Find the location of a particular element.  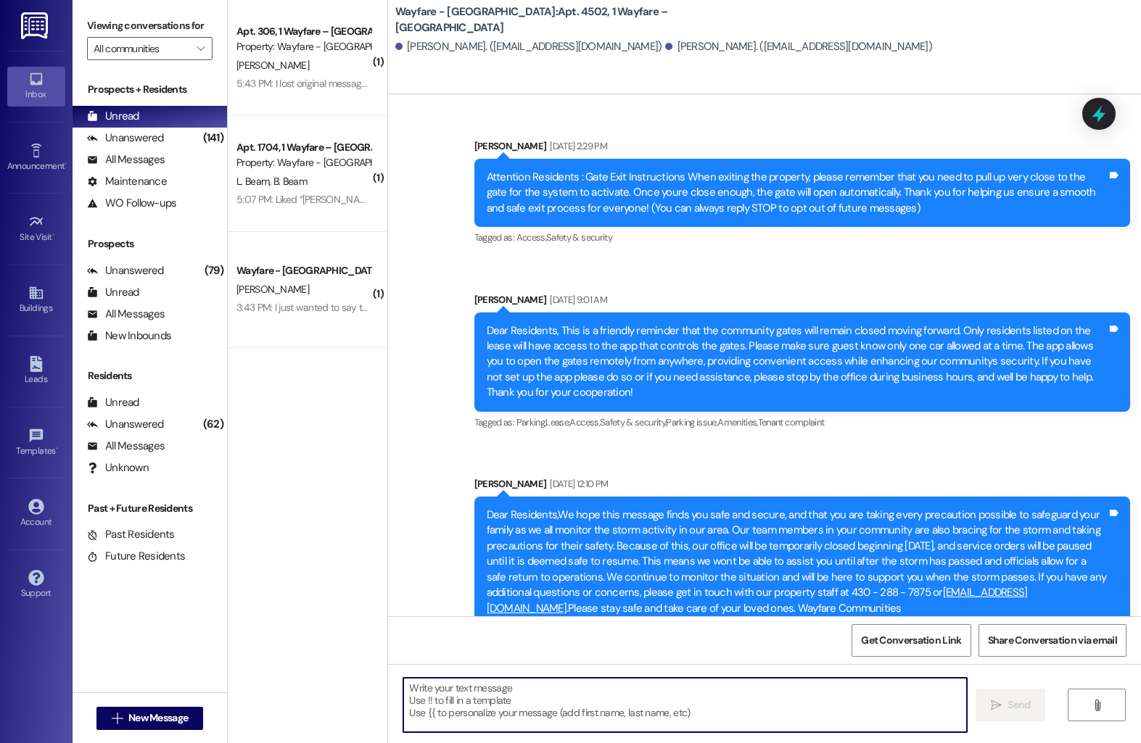

div: Past + Future Residents is located at coordinates (149, 508).